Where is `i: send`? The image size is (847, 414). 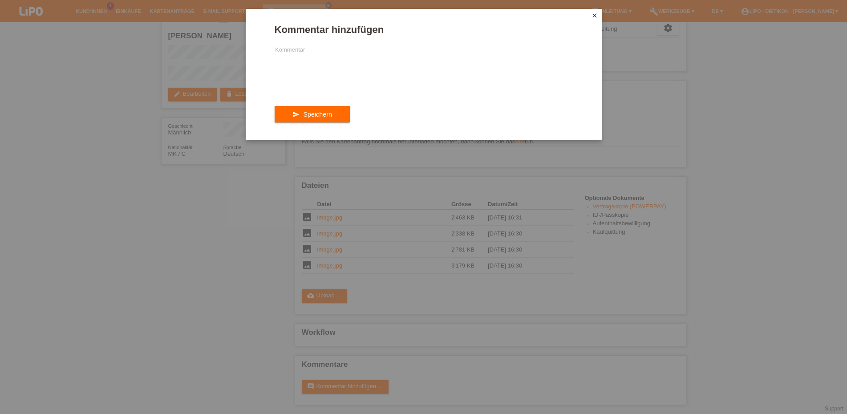 i: send is located at coordinates (296, 114).